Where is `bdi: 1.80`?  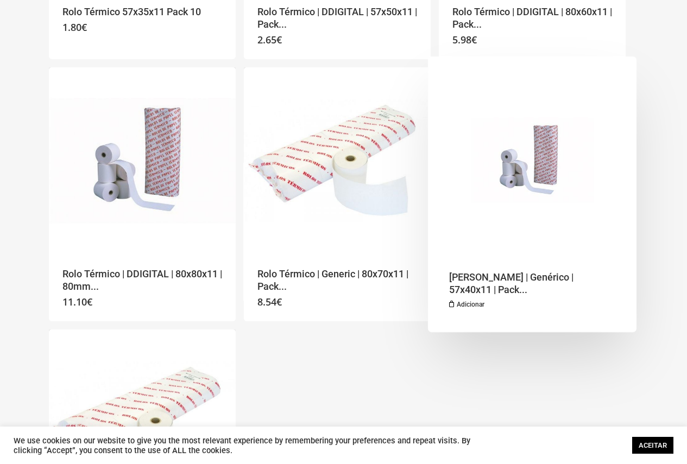 bdi: 1.80 is located at coordinates (74, 27).